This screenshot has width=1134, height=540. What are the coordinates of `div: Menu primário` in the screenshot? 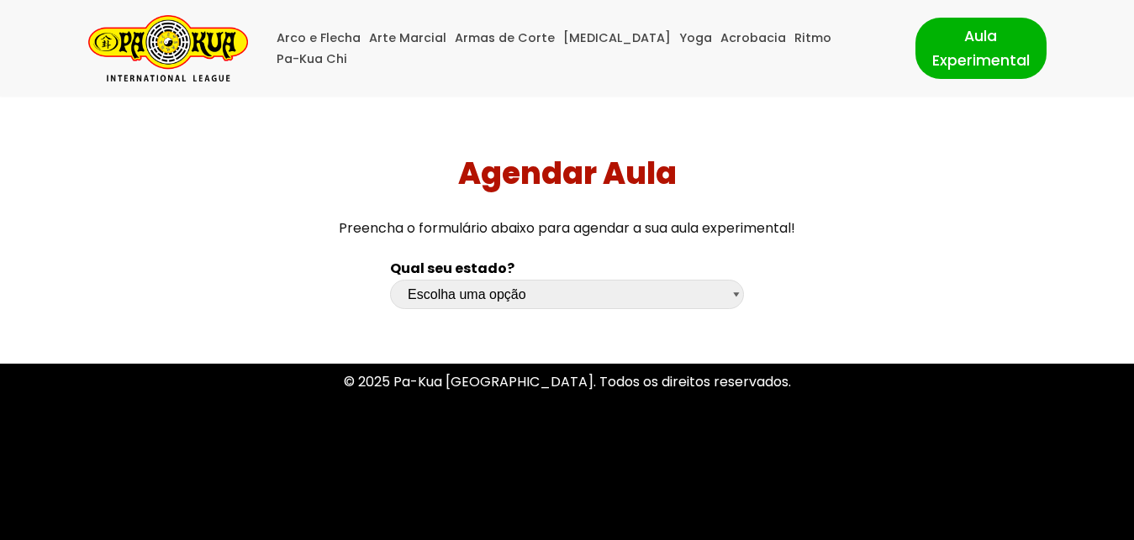 It's located at (581, 49).